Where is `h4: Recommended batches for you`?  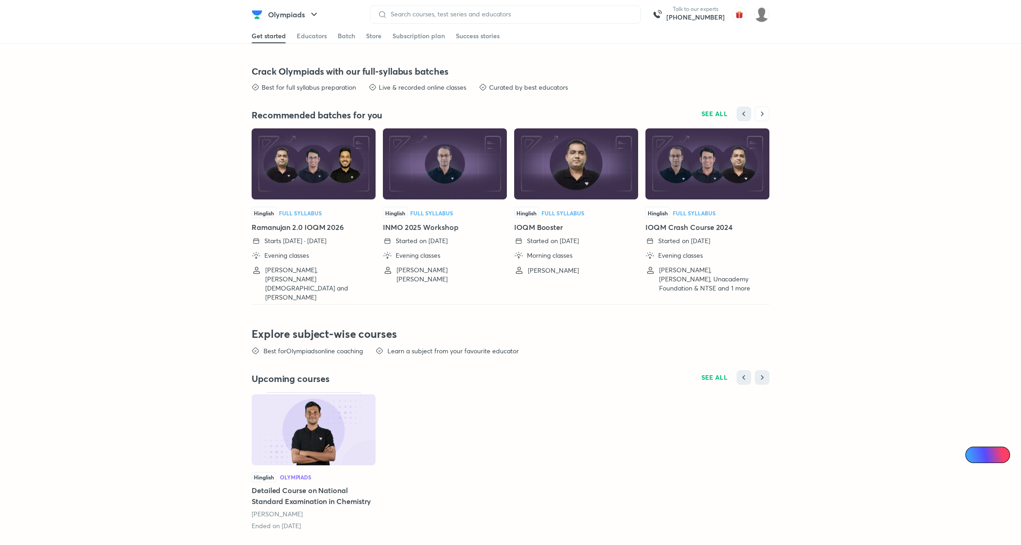
h4: Recommended batches for you is located at coordinates (381, 115).